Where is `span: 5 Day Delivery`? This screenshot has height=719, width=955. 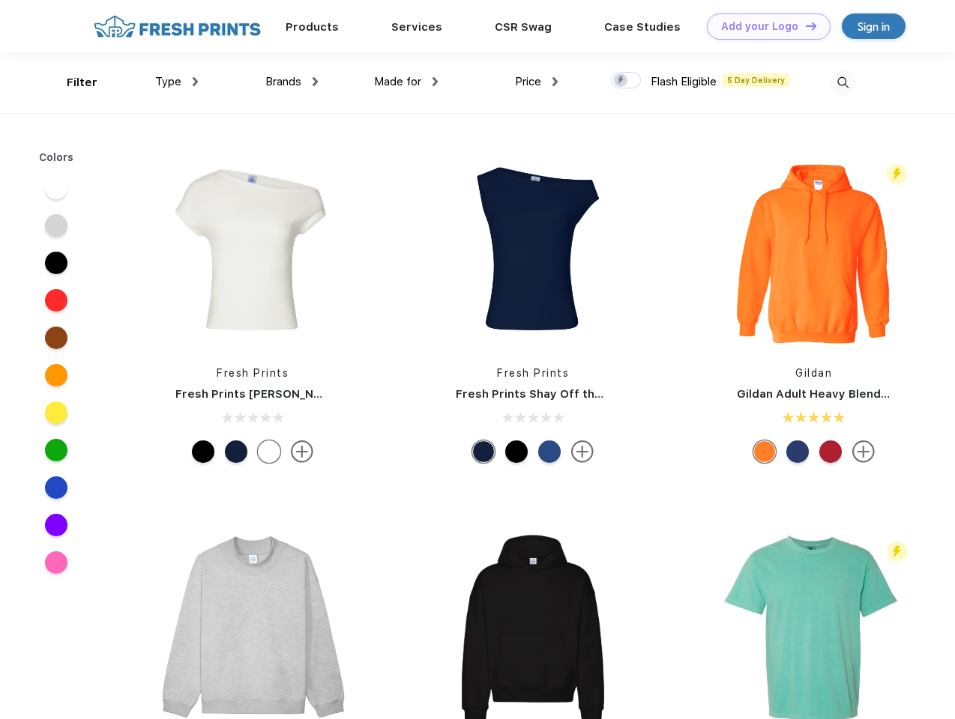
span: 5 Day Delivery is located at coordinates (755, 80).